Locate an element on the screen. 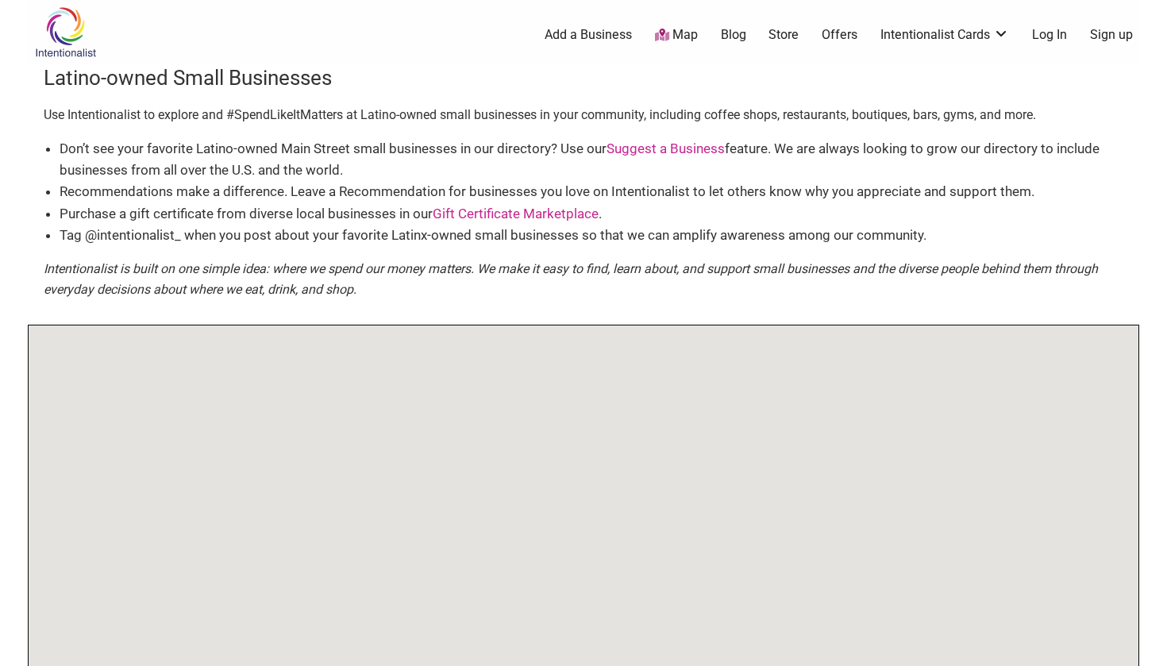  a: Log In is located at coordinates (1050, 35).